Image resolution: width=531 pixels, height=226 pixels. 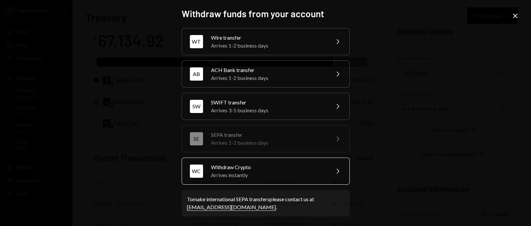 What do you see at coordinates (268, 38) in the screenshot?
I see `div: Wire transfer` at bounding box center [268, 38].